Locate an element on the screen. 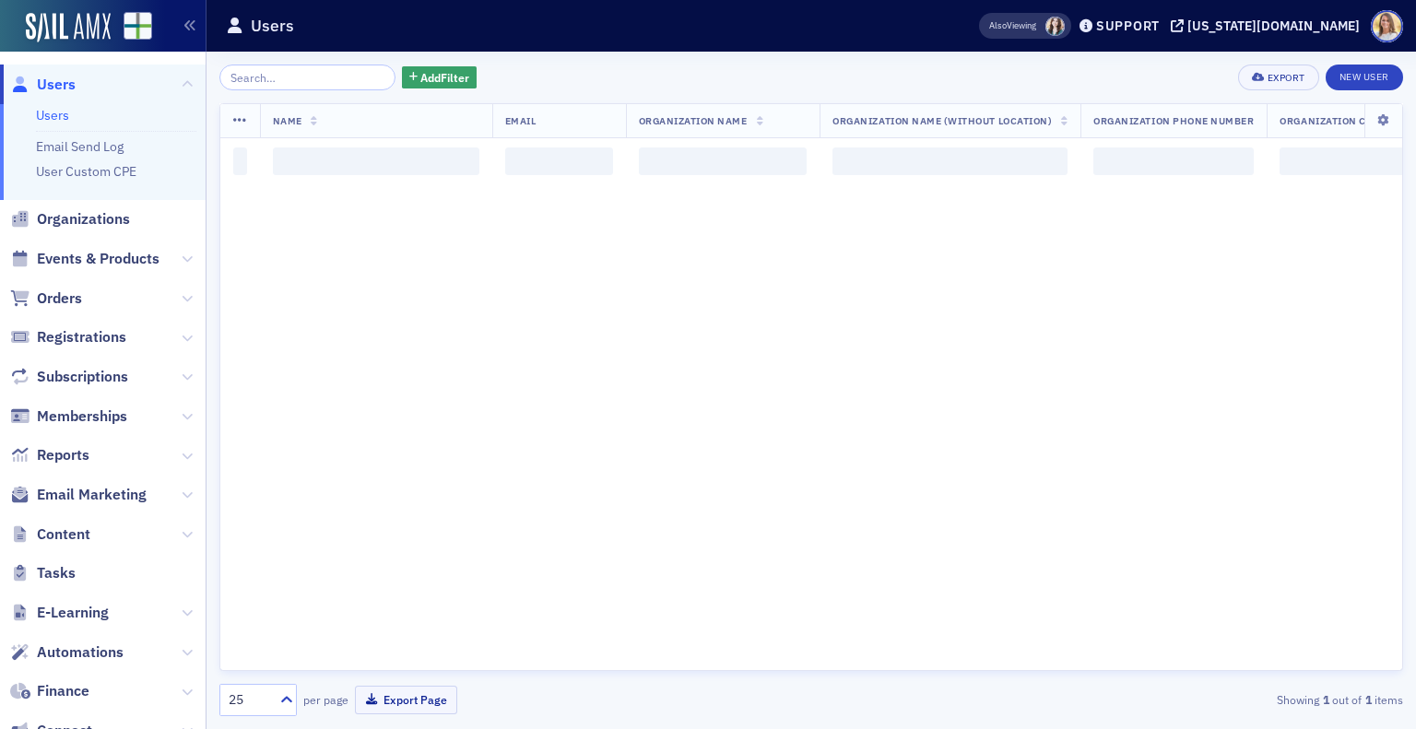  a: Events & Products is located at coordinates (85, 259).